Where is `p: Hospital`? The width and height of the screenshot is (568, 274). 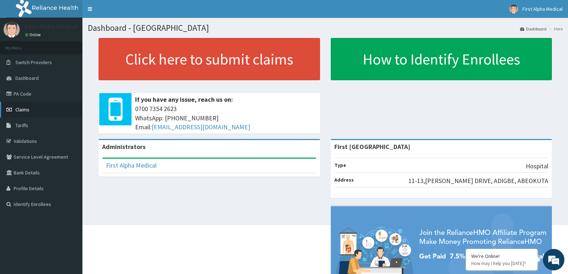 p: Hospital is located at coordinates (537, 166).